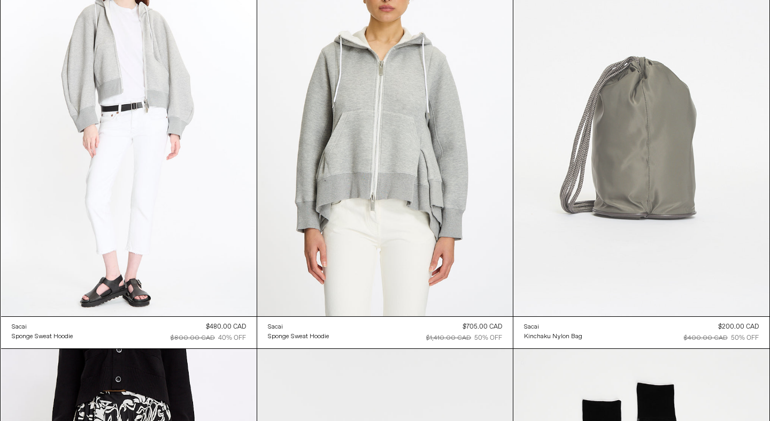  Describe the element at coordinates (553, 337) in the screenshot. I see `div: Kinchaku Nylon Bag` at that location.